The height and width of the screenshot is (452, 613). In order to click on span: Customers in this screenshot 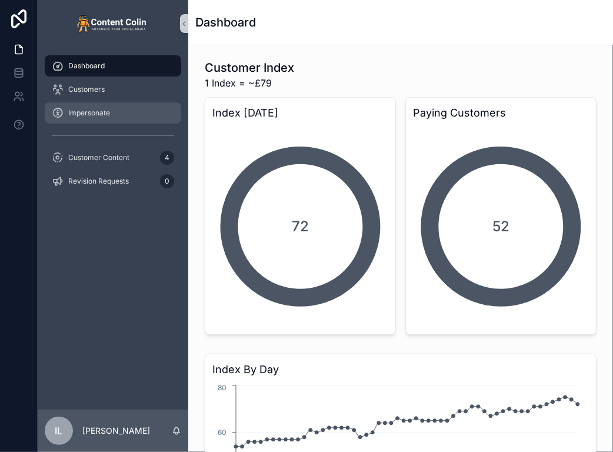, I will do `click(86, 89)`.